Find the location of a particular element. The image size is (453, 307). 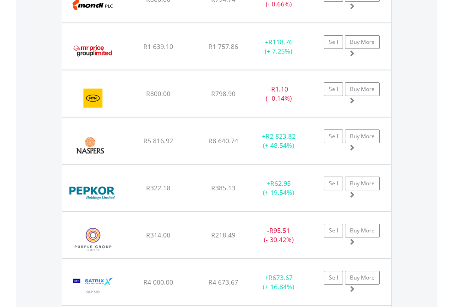

img: EQU.ZA.PPH.png is located at coordinates (92, 192).